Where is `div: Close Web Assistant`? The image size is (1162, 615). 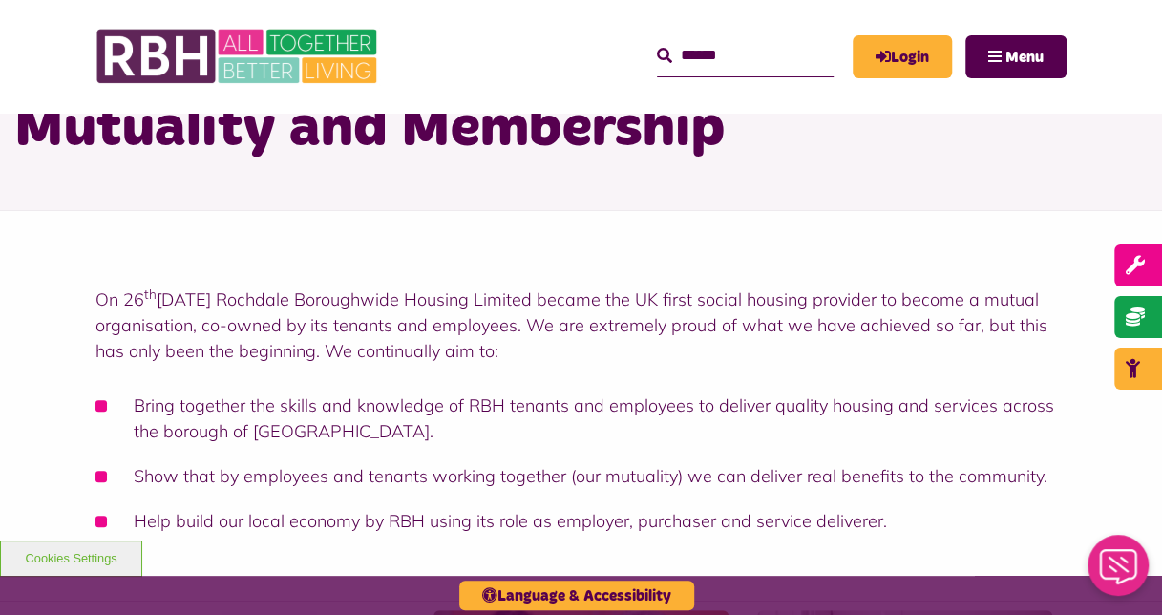
div: Close Web Assistant is located at coordinates (42, 36).